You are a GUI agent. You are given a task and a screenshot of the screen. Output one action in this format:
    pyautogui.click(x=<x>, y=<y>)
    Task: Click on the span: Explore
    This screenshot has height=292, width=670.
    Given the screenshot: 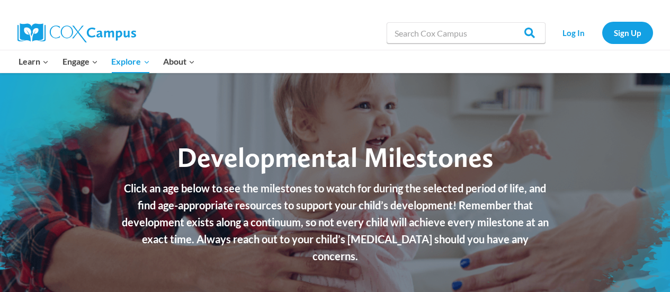 What is the action you would take?
    pyautogui.click(x=130, y=61)
    